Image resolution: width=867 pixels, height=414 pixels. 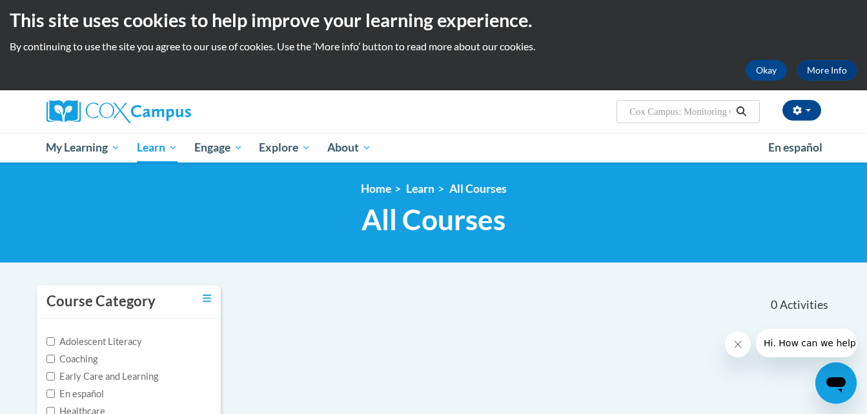 What do you see at coordinates (680, 112) in the screenshot?
I see `input: Search Courses` at bounding box center [680, 112].